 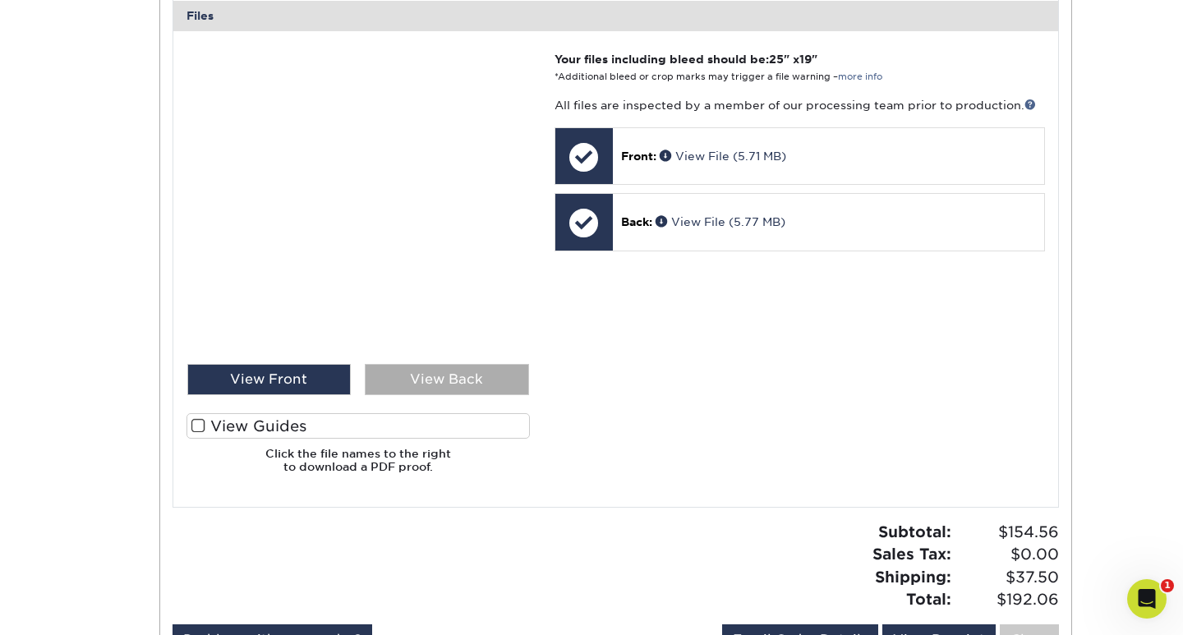 What do you see at coordinates (718, 76) in the screenshot?
I see `small: *Additional bleed or crop marks may trigger a file warning –` at bounding box center [718, 76].